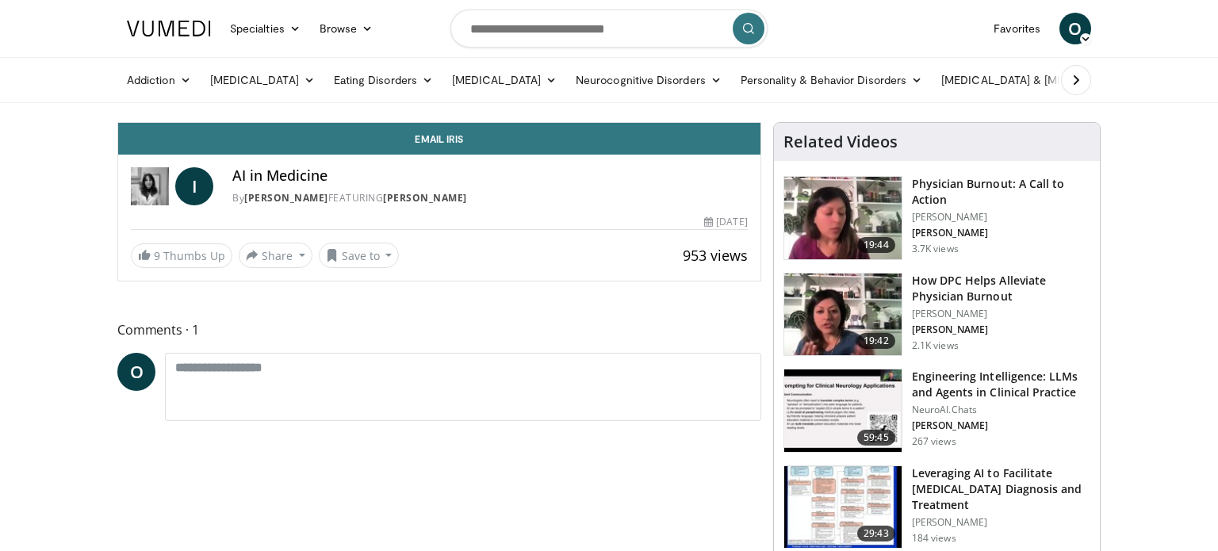  Describe the element at coordinates (346, 29) in the screenshot. I see `a: Browse` at that location.